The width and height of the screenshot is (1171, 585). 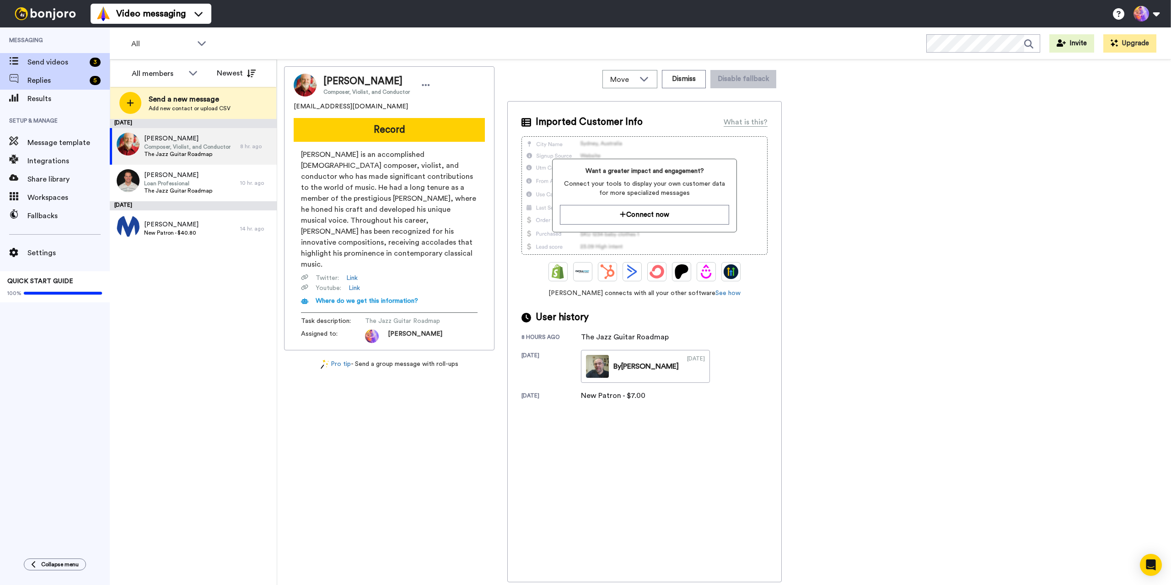 I want to click on span: Settings, so click(x=69, y=253).